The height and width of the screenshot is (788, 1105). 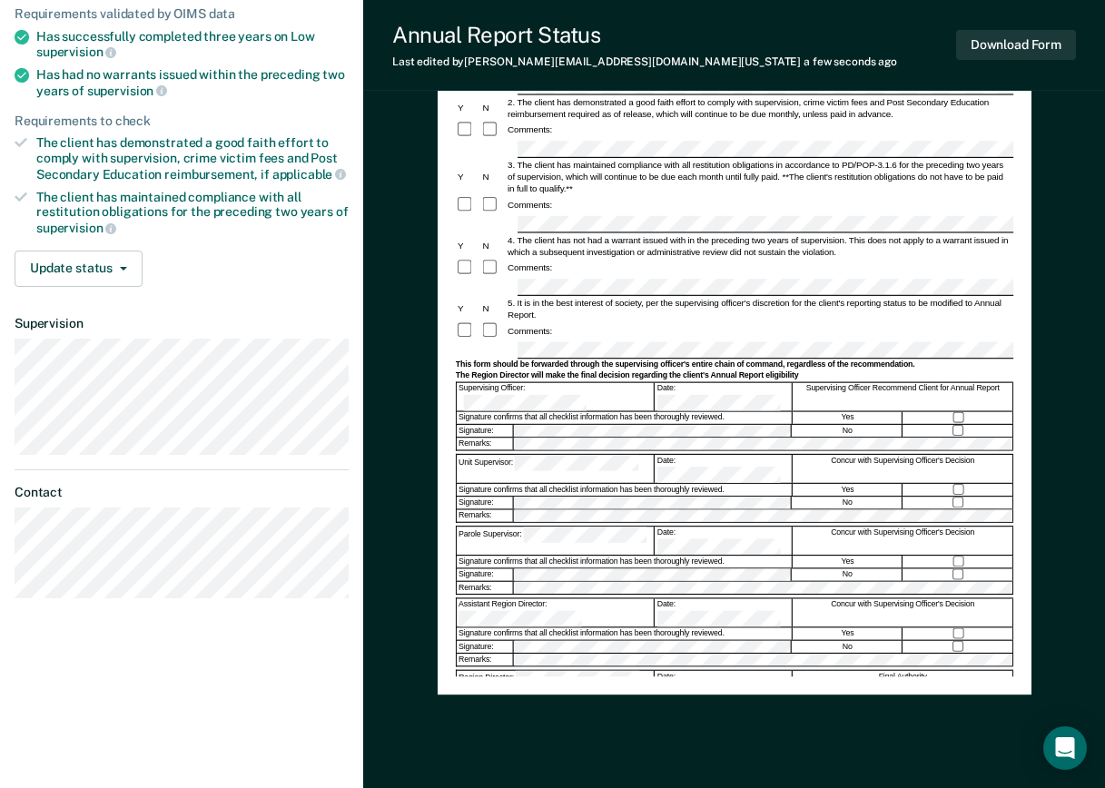 What do you see at coordinates (309, 174) in the screenshot?
I see `span: applicable` at bounding box center [309, 174].